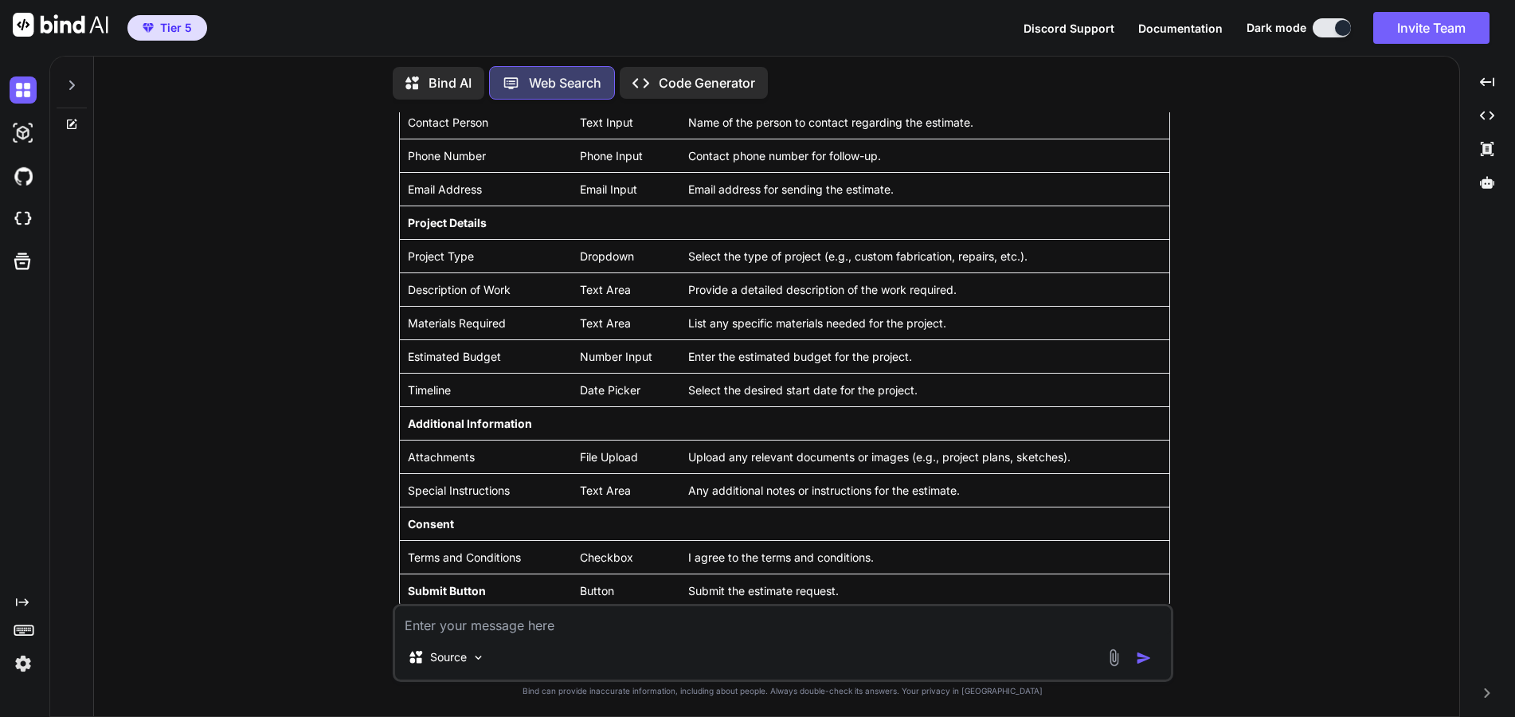 Image resolution: width=1515 pixels, height=717 pixels. Describe the element at coordinates (448, 657) in the screenshot. I see `p: Source` at that location.